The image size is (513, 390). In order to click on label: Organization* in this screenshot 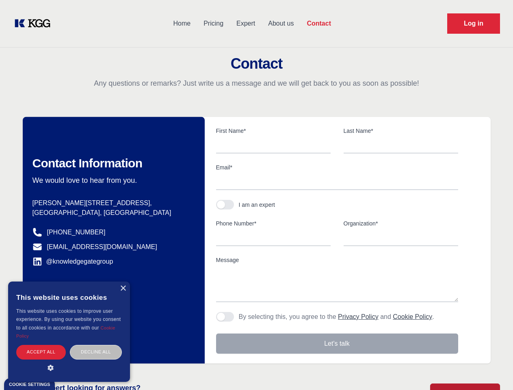, I will do `click(401, 224)`.